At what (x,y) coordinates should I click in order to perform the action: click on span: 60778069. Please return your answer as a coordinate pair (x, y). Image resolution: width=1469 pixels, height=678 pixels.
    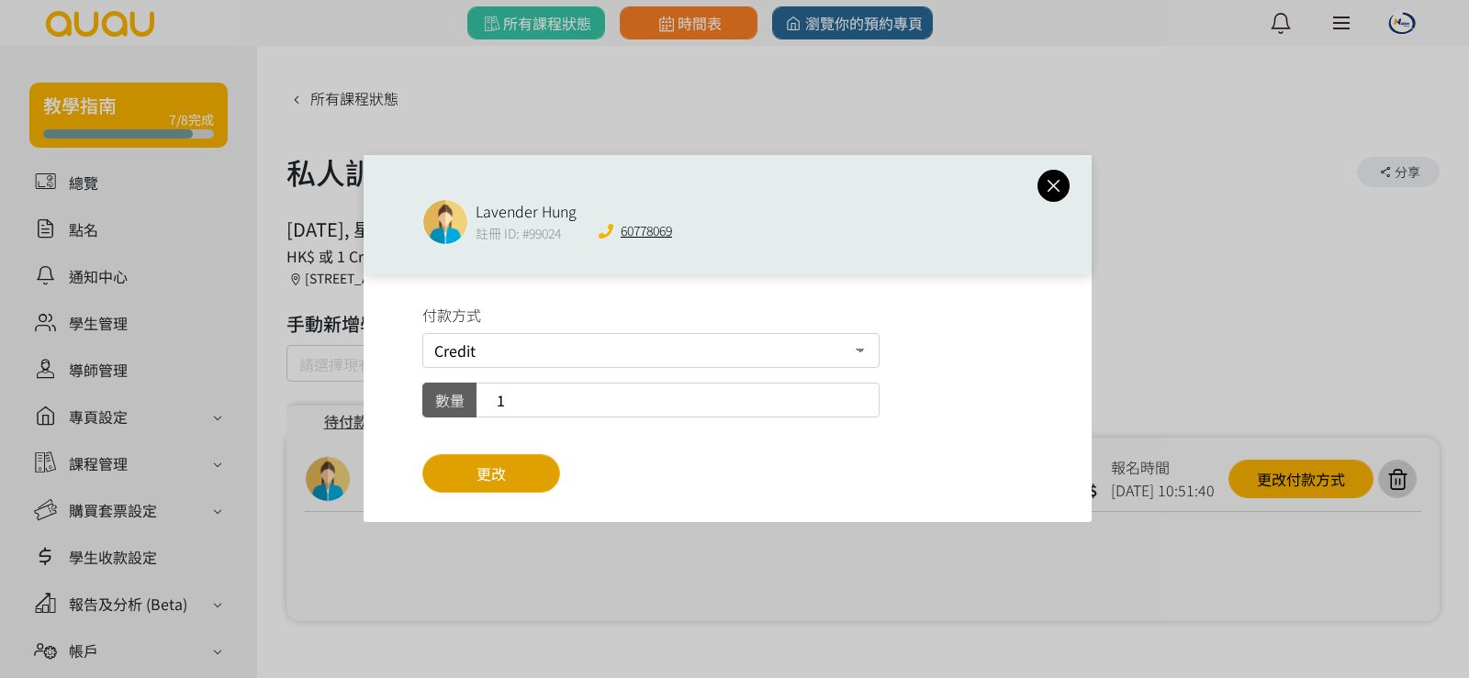
    Looking at the image, I should click on (646, 230).